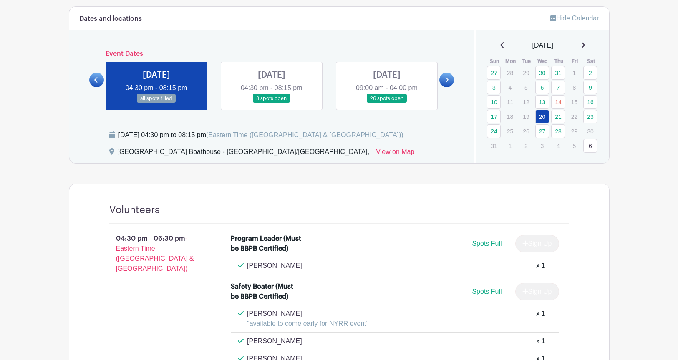  Describe the element at coordinates (542, 102) in the screenshot. I see `a: 13` at that location.